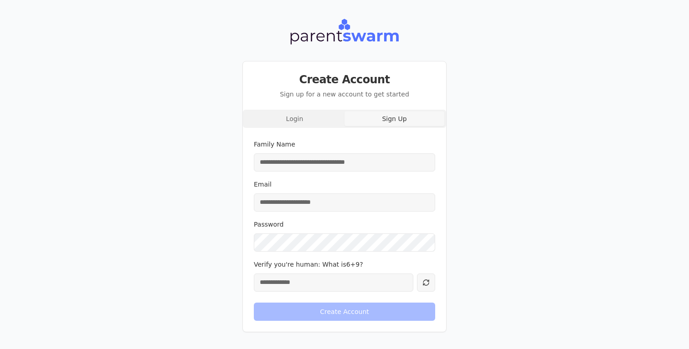 Image resolution: width=689 pixels, height=349 pixels. I want to click on label: Family Name, so click(274, 144).